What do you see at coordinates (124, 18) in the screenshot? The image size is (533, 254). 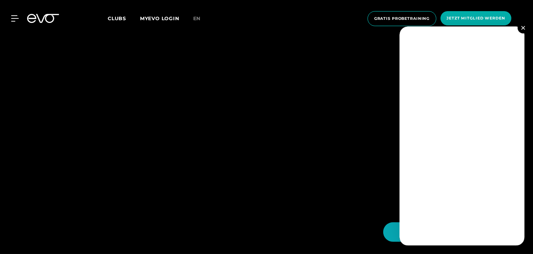 I see `a: Clubs` at bounding box center [124, 18].